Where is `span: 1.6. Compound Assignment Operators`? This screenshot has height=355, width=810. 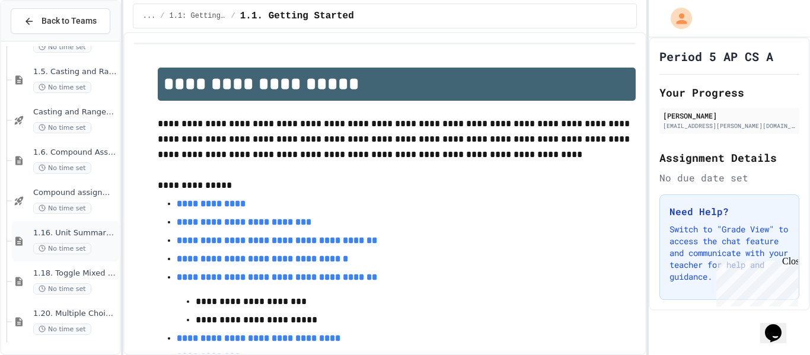
span: 1.6. Compound Assignment Operators is located at coordinates (75, 152).